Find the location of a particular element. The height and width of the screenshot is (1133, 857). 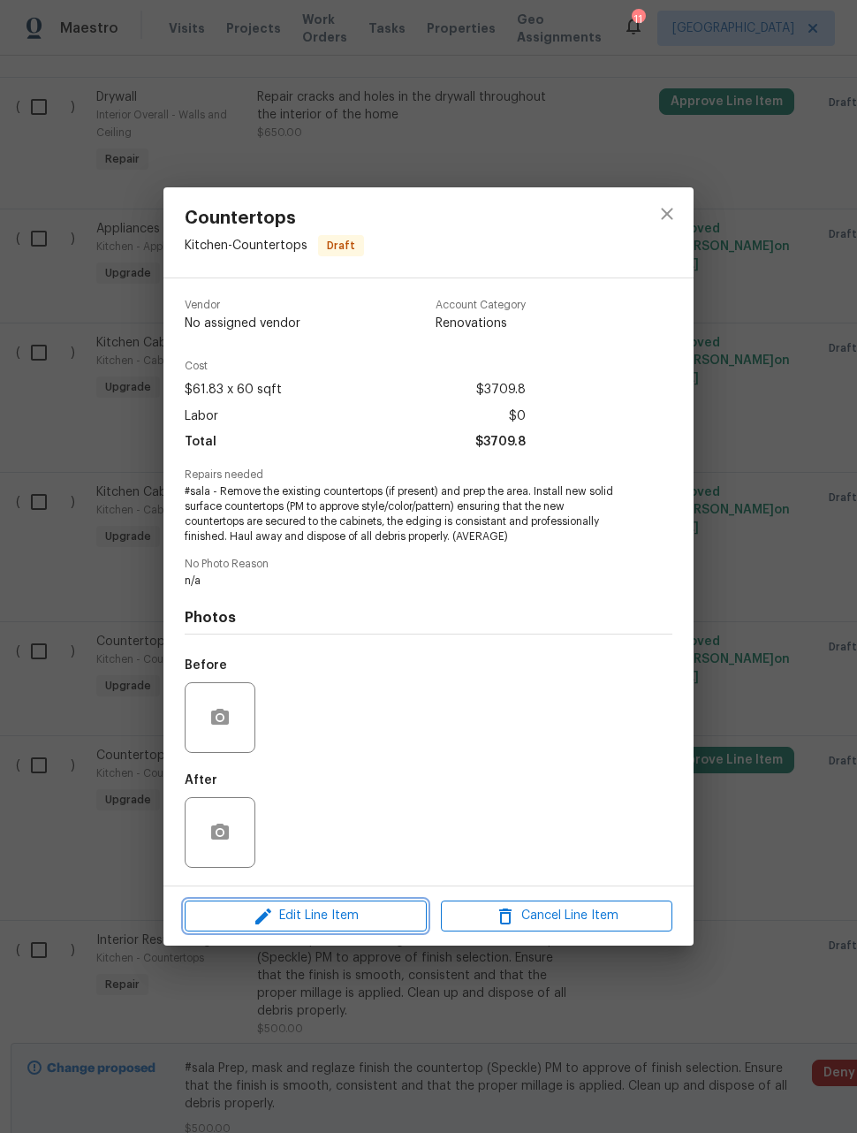

h4: Photos is located at coordinates (429, 618).